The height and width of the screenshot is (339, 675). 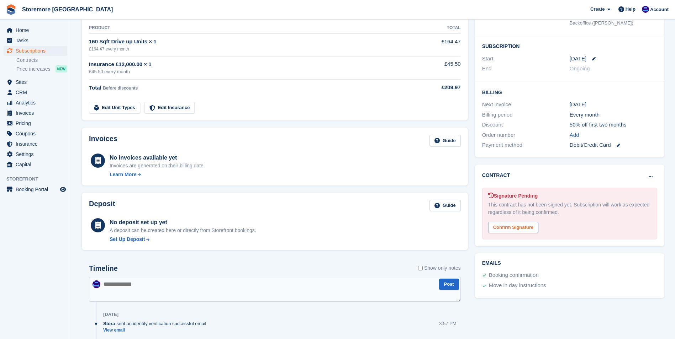 What do you see at coordinates (157, 158) in the screenshot?
I see `div: No invoices available yet` at bounding box center [157, 158].